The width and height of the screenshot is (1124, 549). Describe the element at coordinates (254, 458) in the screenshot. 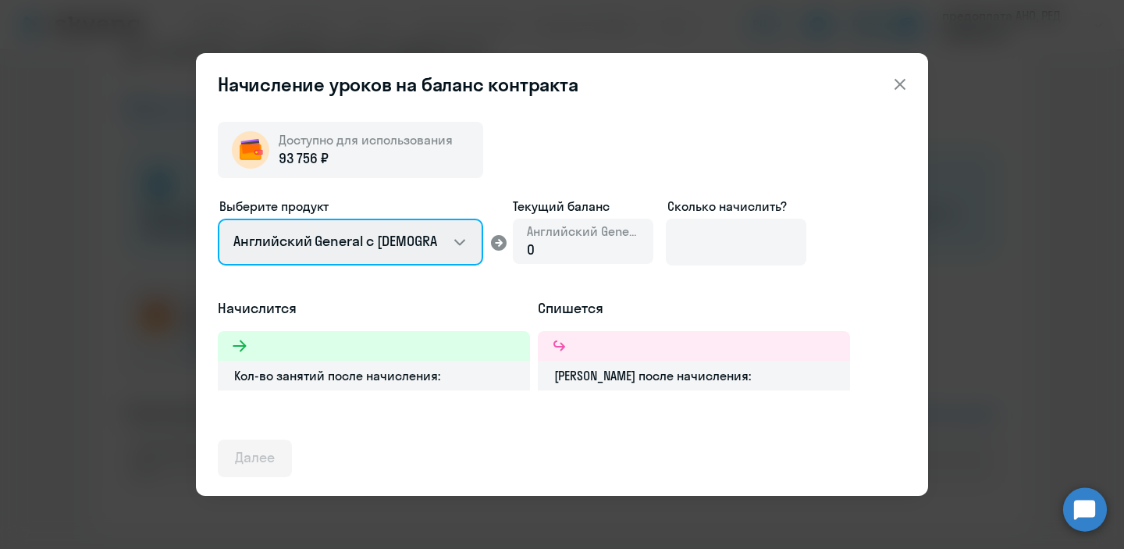

I see `button: Далее` at that location.